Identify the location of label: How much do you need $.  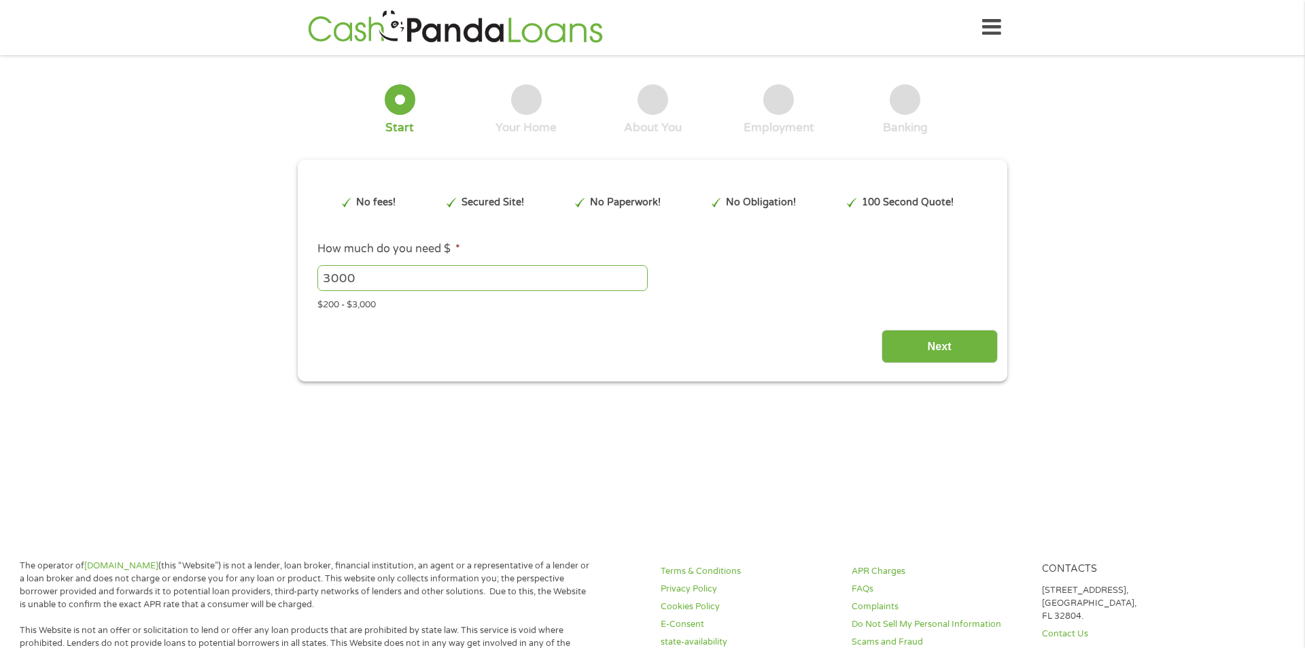
(389, 249).